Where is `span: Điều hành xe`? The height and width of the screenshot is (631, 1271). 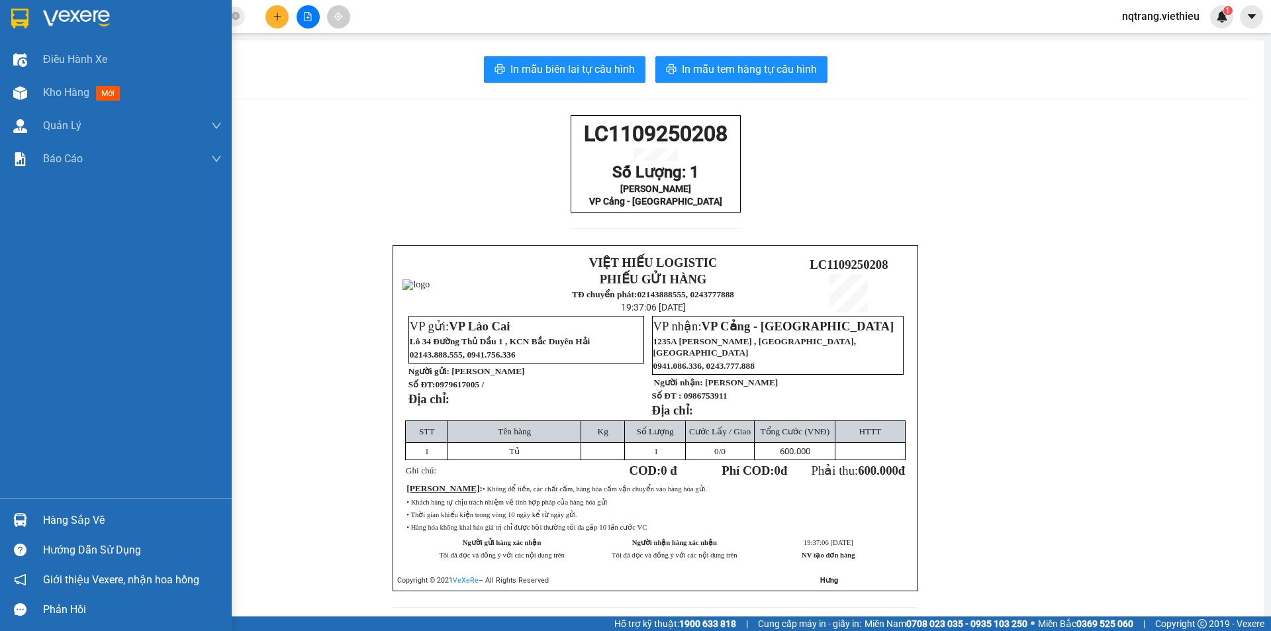 span: Điều hành xe is located at coordinates (75, 59).